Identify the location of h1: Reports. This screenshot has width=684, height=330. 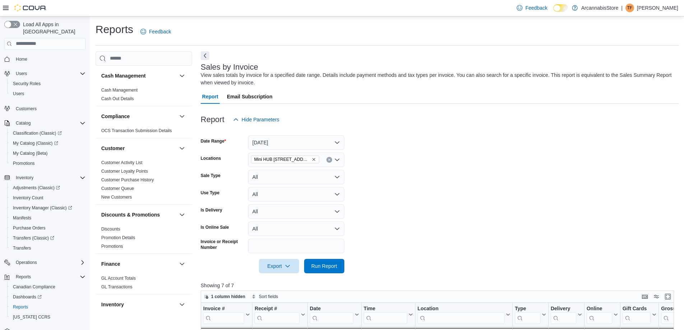
(114, 29).